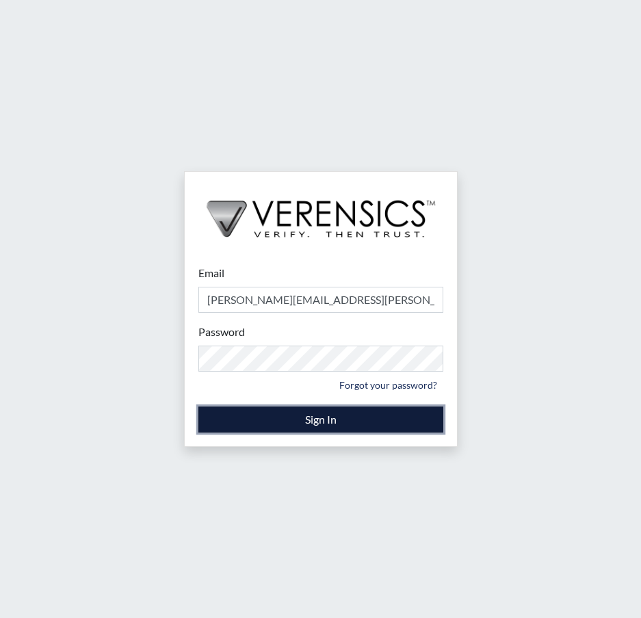  Describe the element at coordinates (212, 273) in the screenshot. I see `label: Email` at that location.